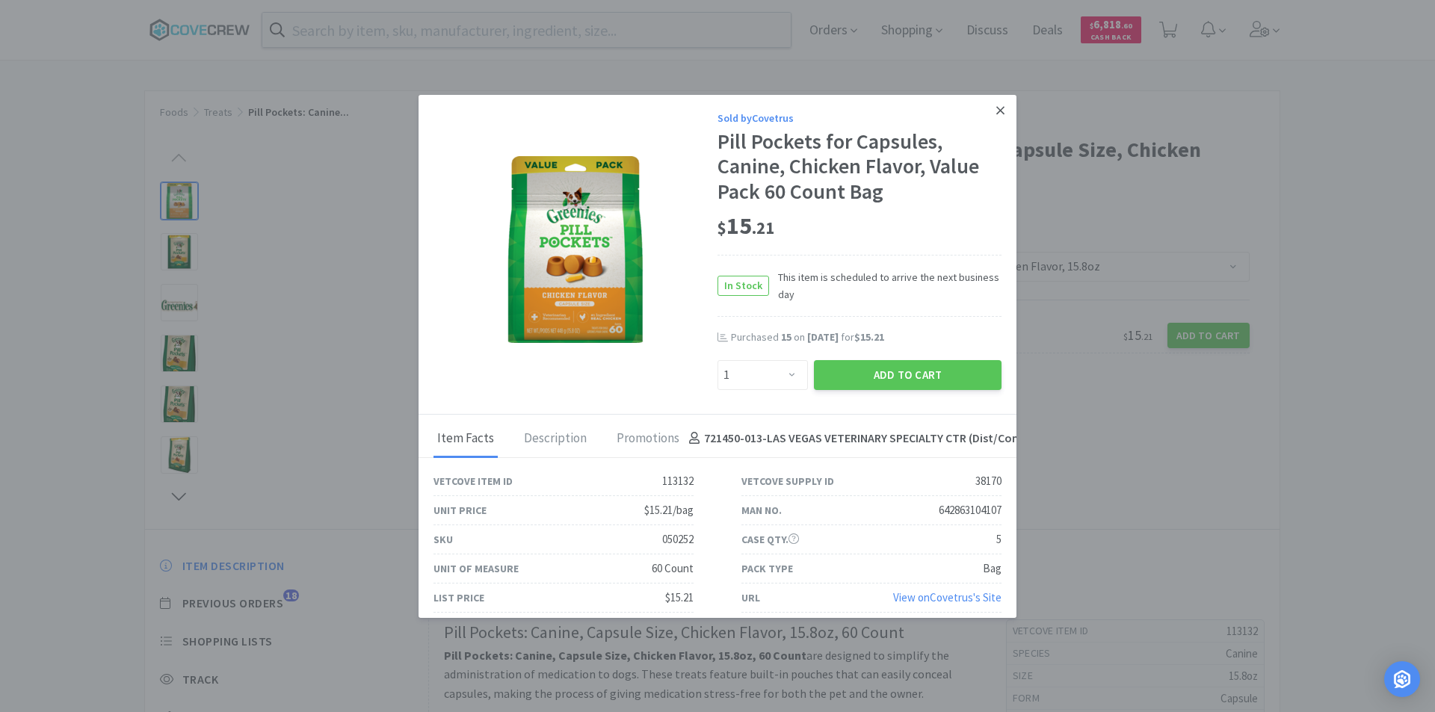 This screenshot has height=712, width=1435. What do you see at coordinates (476, 569) in the screenshot?
I see `div: Unit of Measure` at bounding box center [476, 569].